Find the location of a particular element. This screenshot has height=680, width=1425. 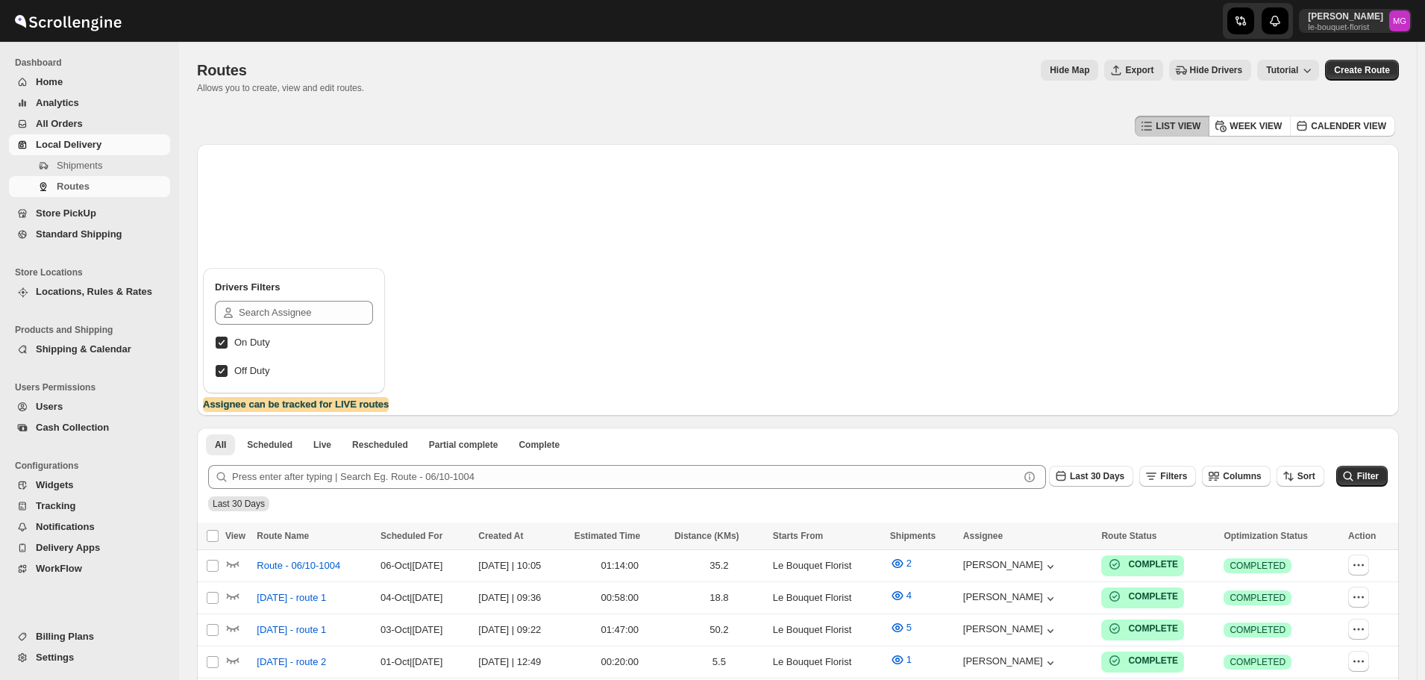

button: Shipments is located at coordinates (90, 166).